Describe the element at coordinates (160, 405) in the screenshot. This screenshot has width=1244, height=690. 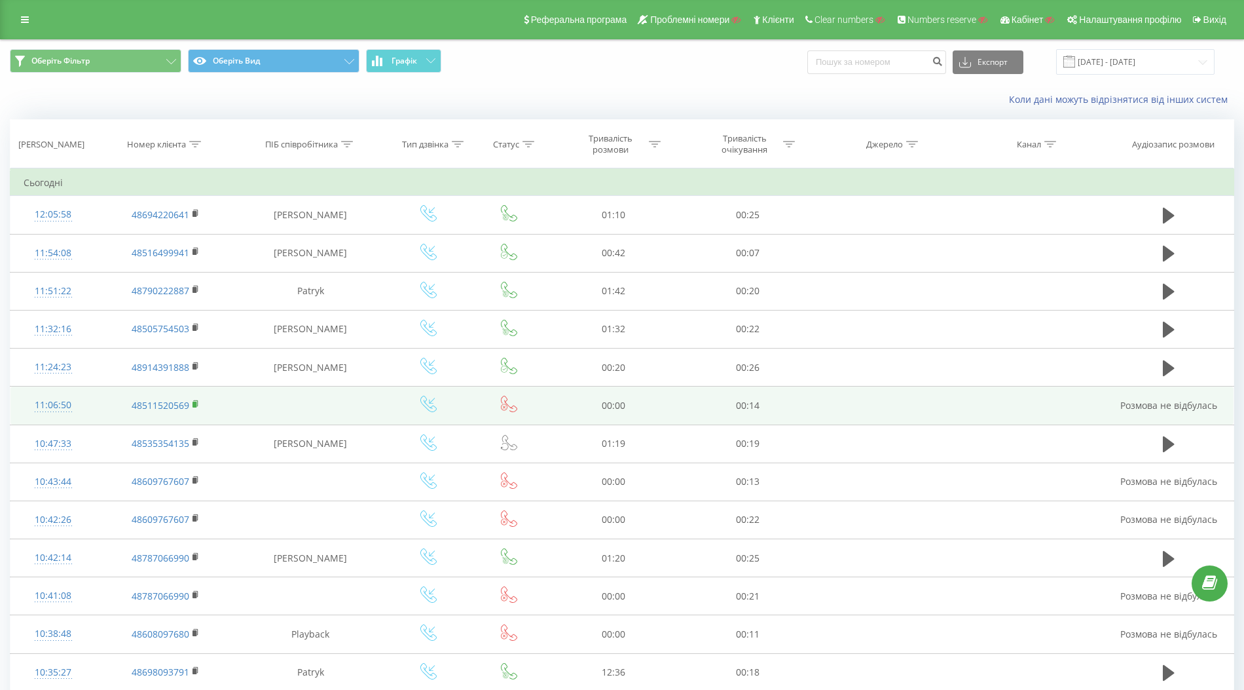
I see `a: 48511520569` at that location.